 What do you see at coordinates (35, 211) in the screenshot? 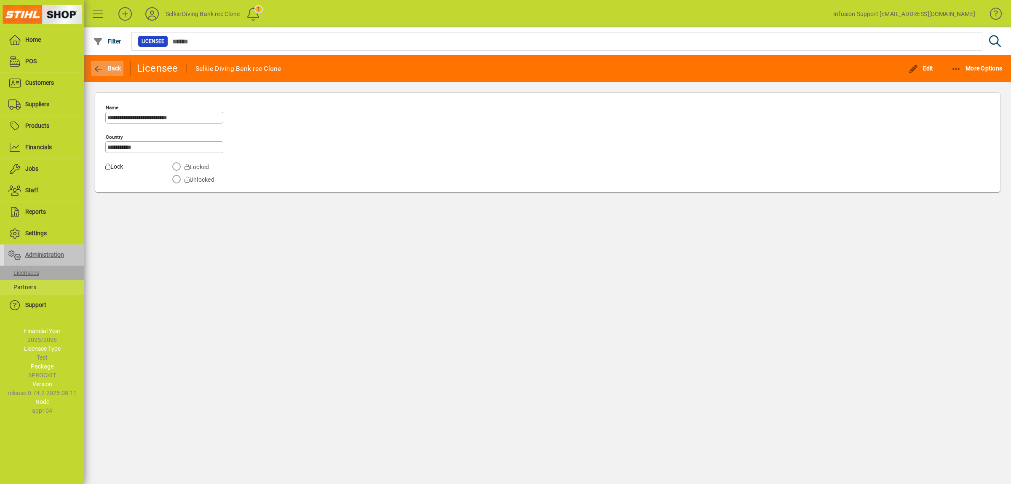
I see `span: Reports` at bounding box center [35, 211].